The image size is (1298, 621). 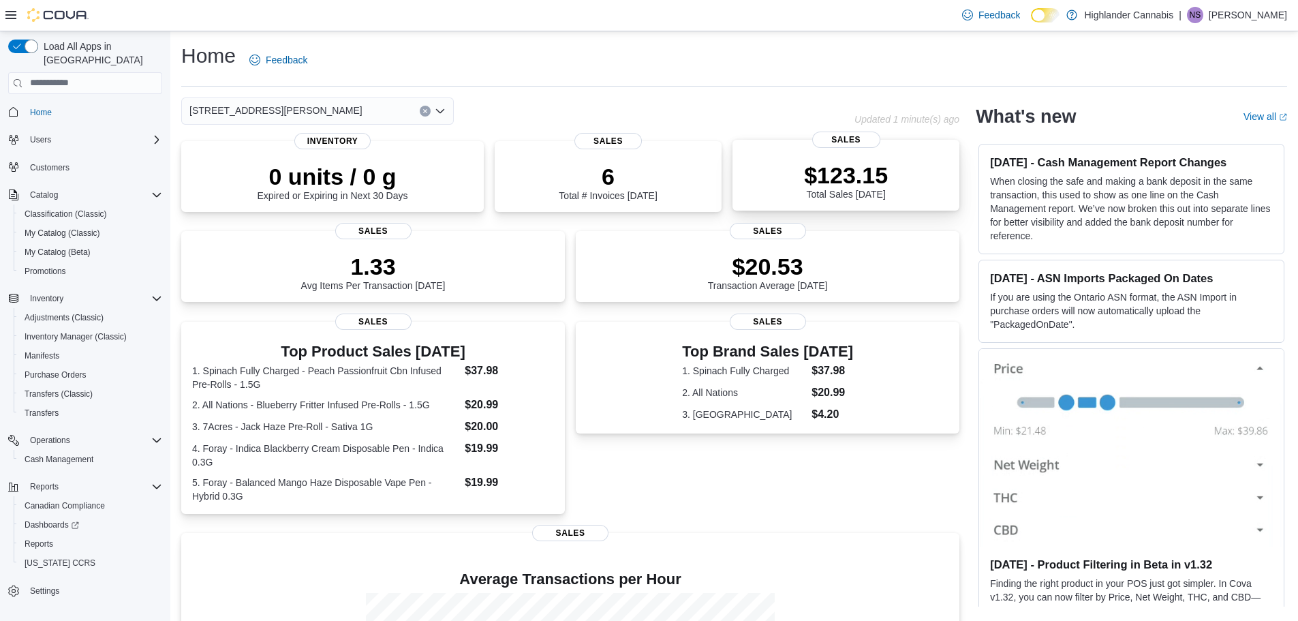 What do you see at coordinates (91, 337) in the screenshot?
I see `button: Inventory Manager (Classic)` at bounding box center [91, 337].